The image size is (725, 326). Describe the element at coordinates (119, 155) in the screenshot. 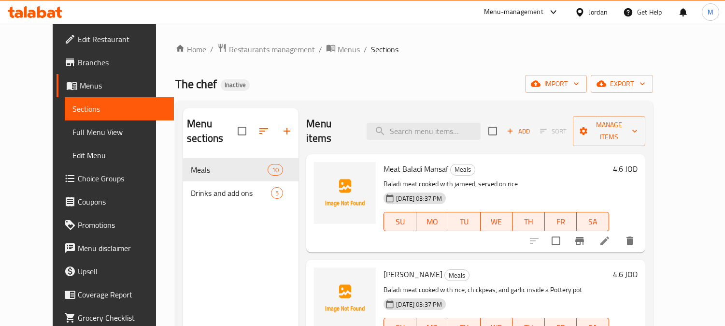

I see `a: Edit Menu` at that location.